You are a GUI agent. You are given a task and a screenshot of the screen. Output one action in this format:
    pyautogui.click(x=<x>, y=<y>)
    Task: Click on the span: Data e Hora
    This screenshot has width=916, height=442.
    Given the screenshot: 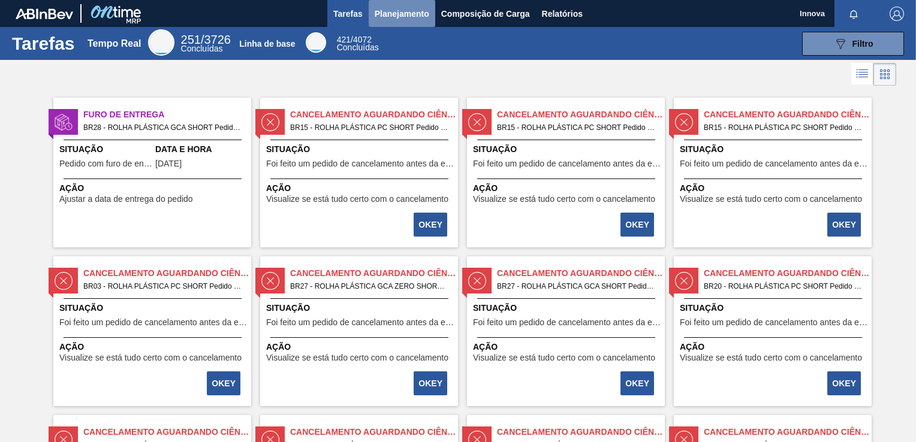 What is the action you would take?
    pyautogui.click(x=201, y=149)
    